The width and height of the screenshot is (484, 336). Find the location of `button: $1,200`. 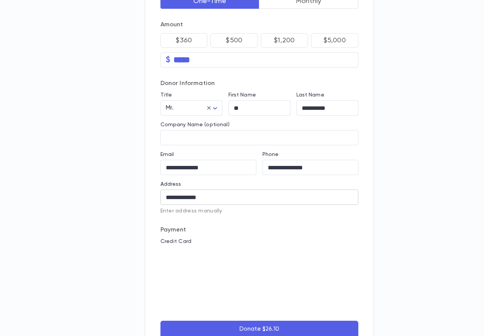

button: $1,200 is located at coordinates (284, 40).